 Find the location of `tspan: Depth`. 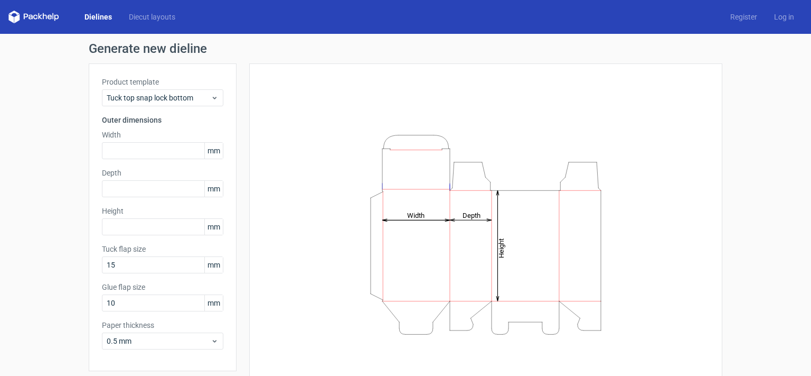

tspan: Depth is located at coordinates (472, 214).